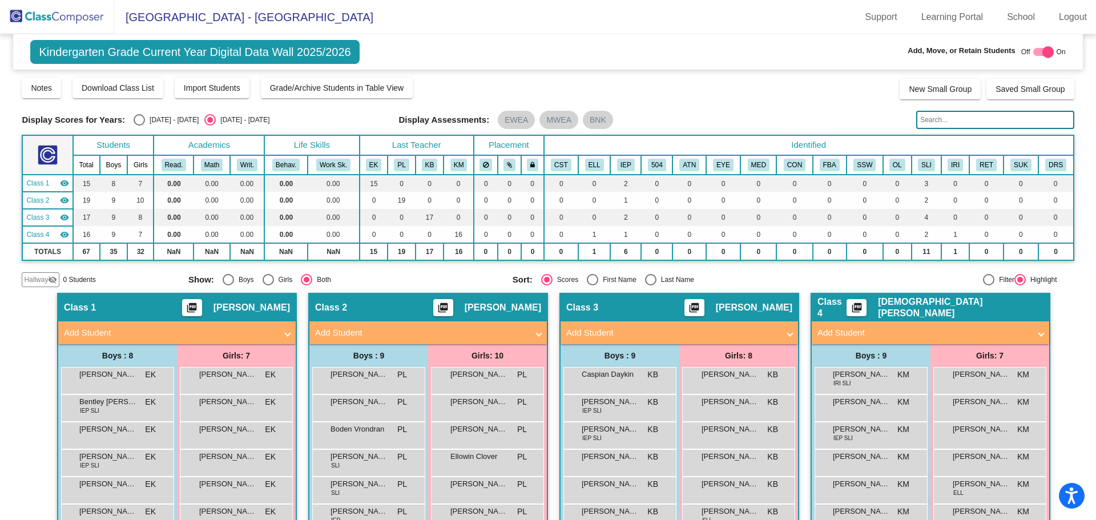 This screenshot has width=1096, height=520. Describe the element at coordinates (47, 252) in the screenshot. I see `td: TOTALS` at that location.